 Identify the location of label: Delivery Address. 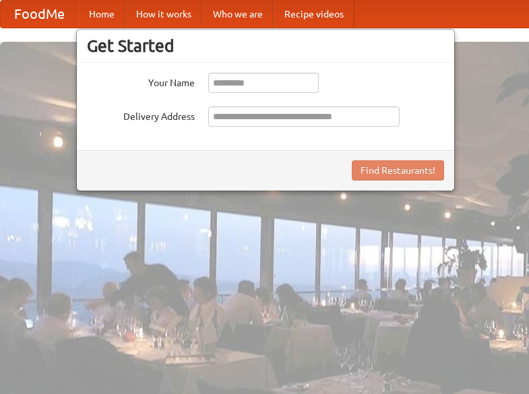
(141, 114).